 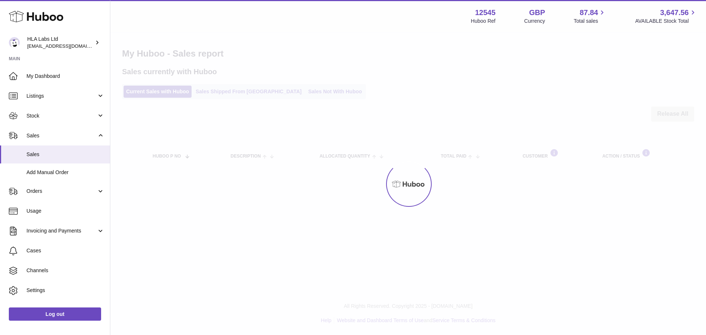 I want to click on span: Stock, so click(x=61, y=116).